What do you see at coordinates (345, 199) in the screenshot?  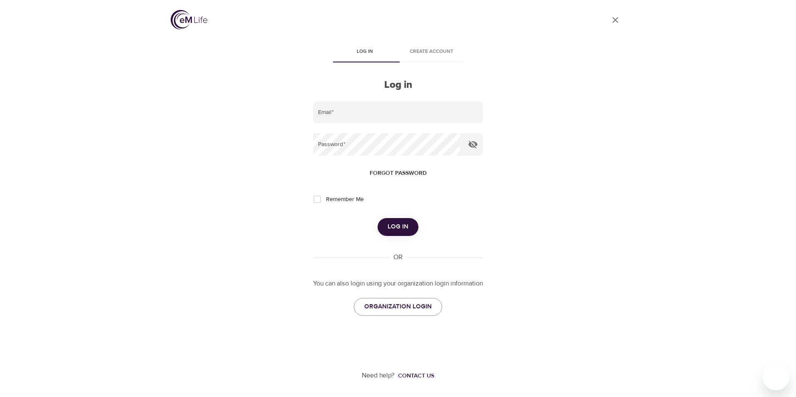 I see `span: Remember Me` at bounding box center [345, 199].